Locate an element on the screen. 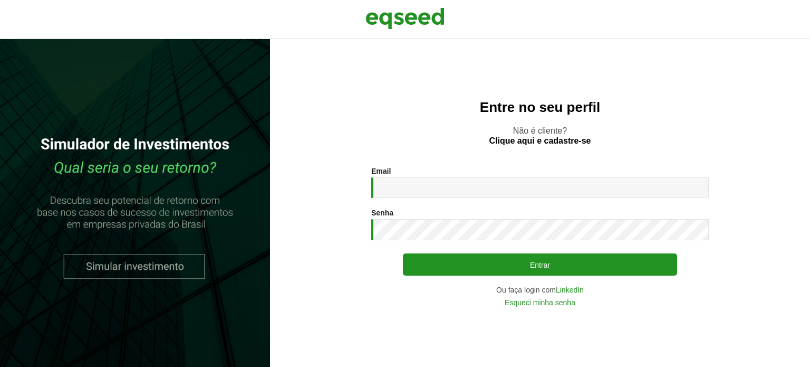 The width and height of the screenshot is (810, 367). p: Não é cliente? is located at coordinates (540, 136).